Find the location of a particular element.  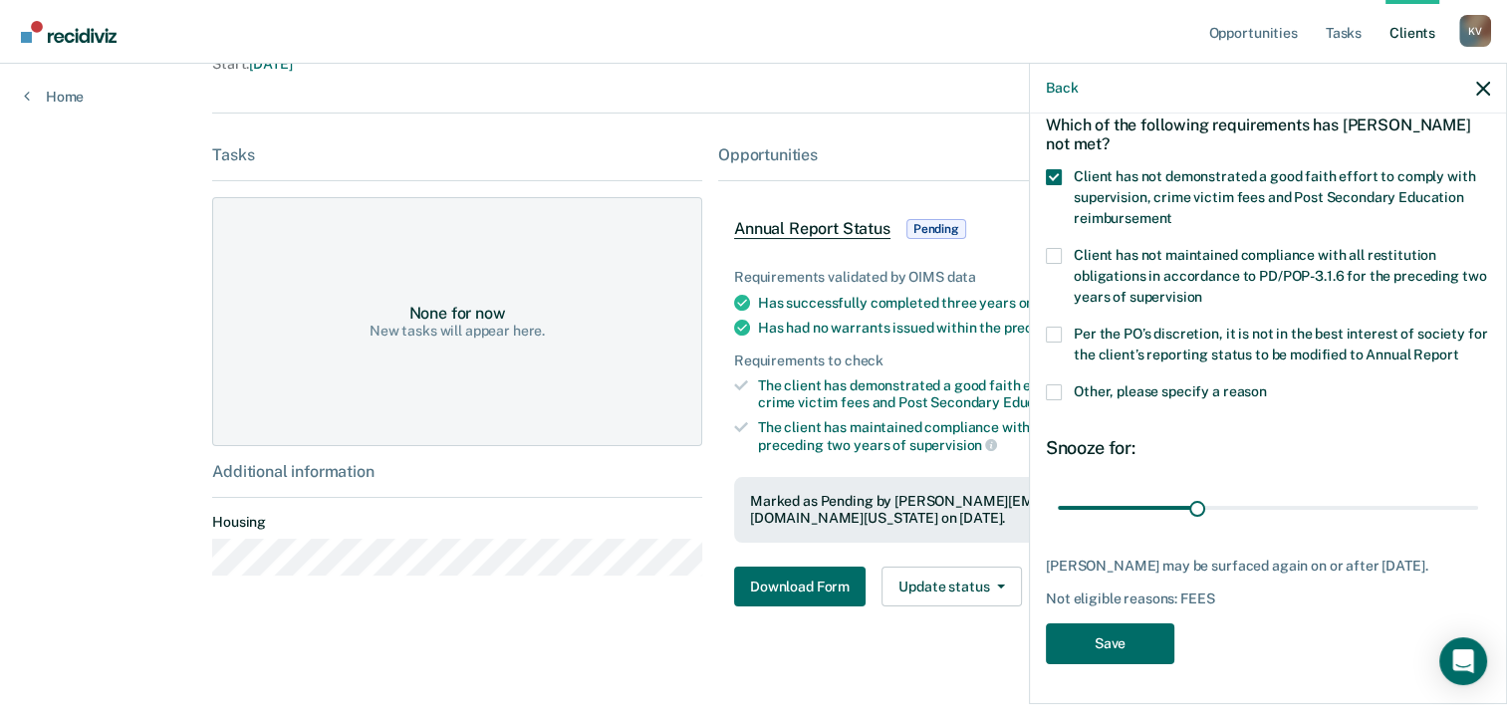

button: Profile dropdown button is located at coordinates (1475, 31).